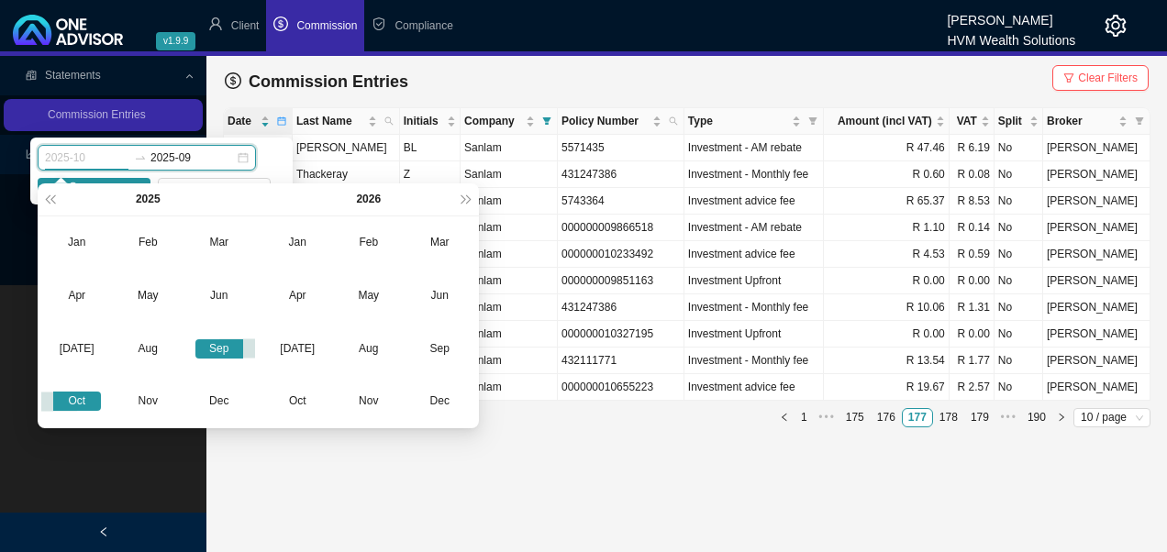  Describe the element at coordinates (369, 295) in the screenshot. I see `td: 2026-05` at that location.